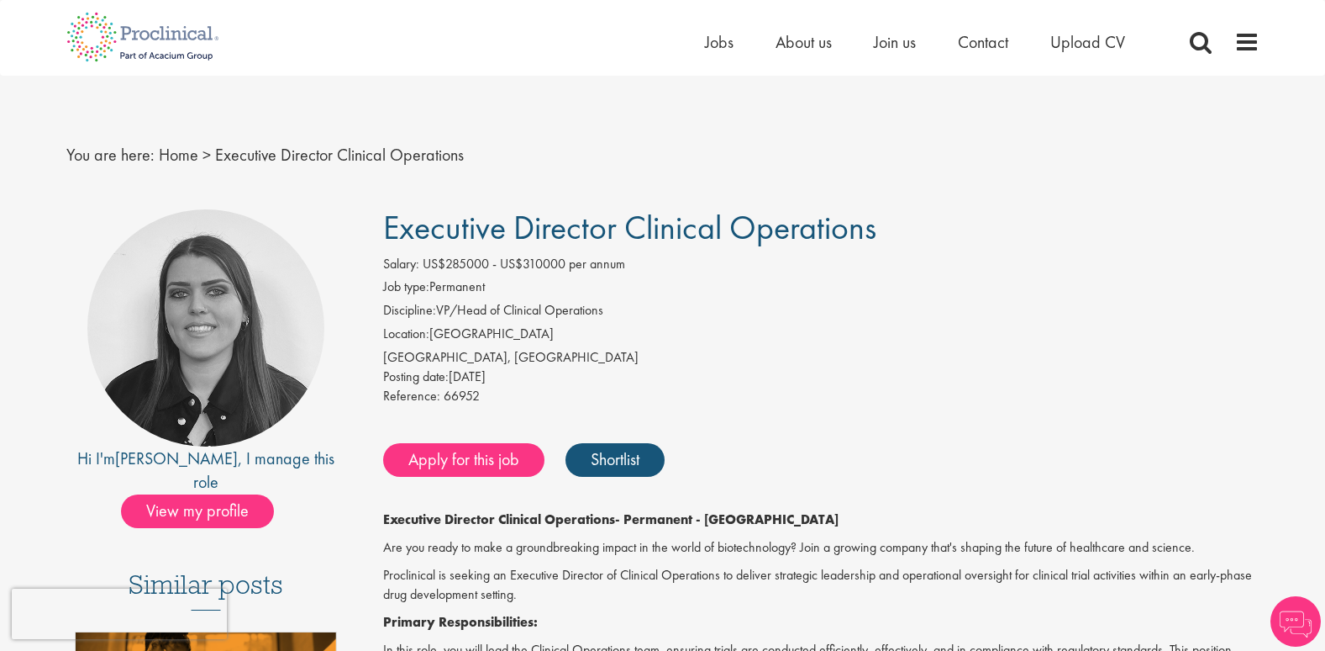 Image resolution: width=1325 pixels, height=651 pixels. What do you see at coordinates (464, 460) in the screenshot?
I see `a: Apply for this job` at bounding box center [464, 460].